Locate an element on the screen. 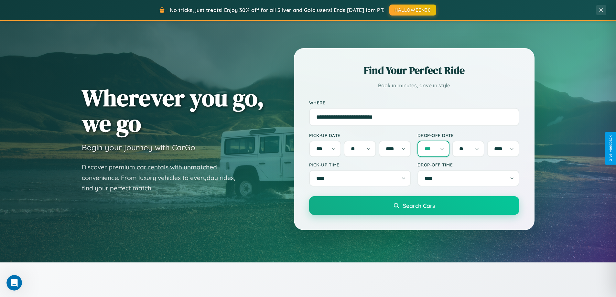 Image resolution: width=616 pixels, height=297 pixels. label: Drop-off Time is located at coordinates (468, 165).